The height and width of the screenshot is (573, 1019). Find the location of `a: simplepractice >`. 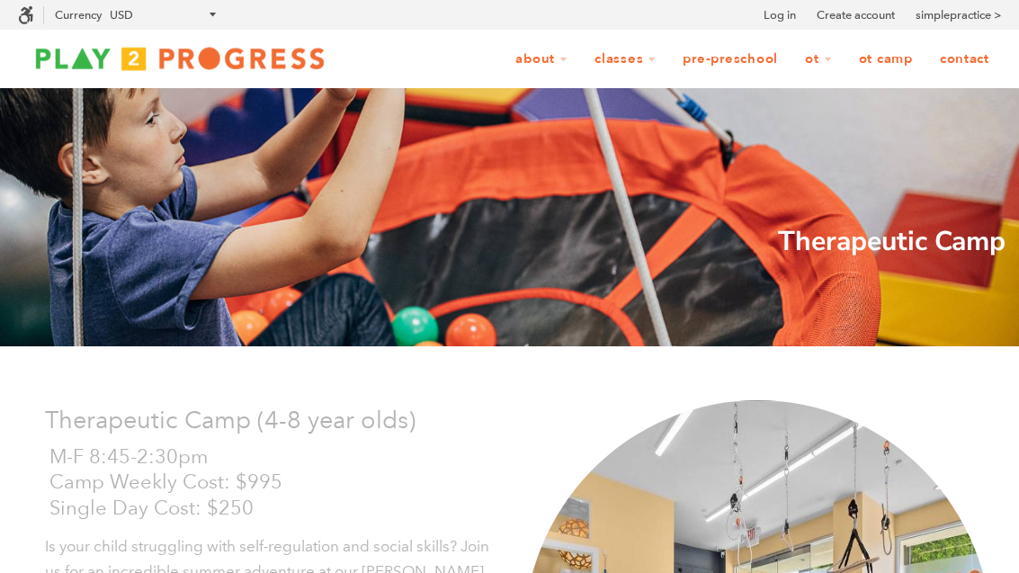

a: simplepractice > is located at coordinates (958, 15).